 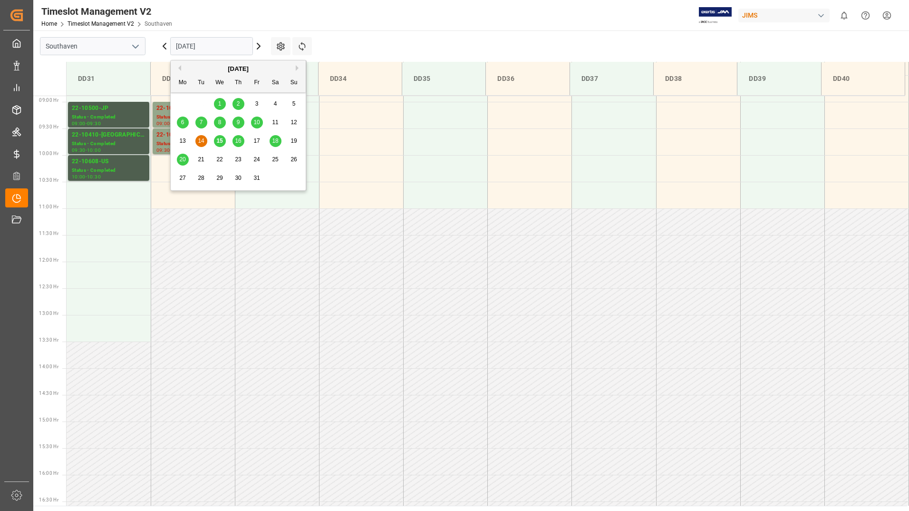 What do you see at coordinates (49, 100) in the screenshot?
I see `span: 09:00 Hr` at bounding box center [49, 100].